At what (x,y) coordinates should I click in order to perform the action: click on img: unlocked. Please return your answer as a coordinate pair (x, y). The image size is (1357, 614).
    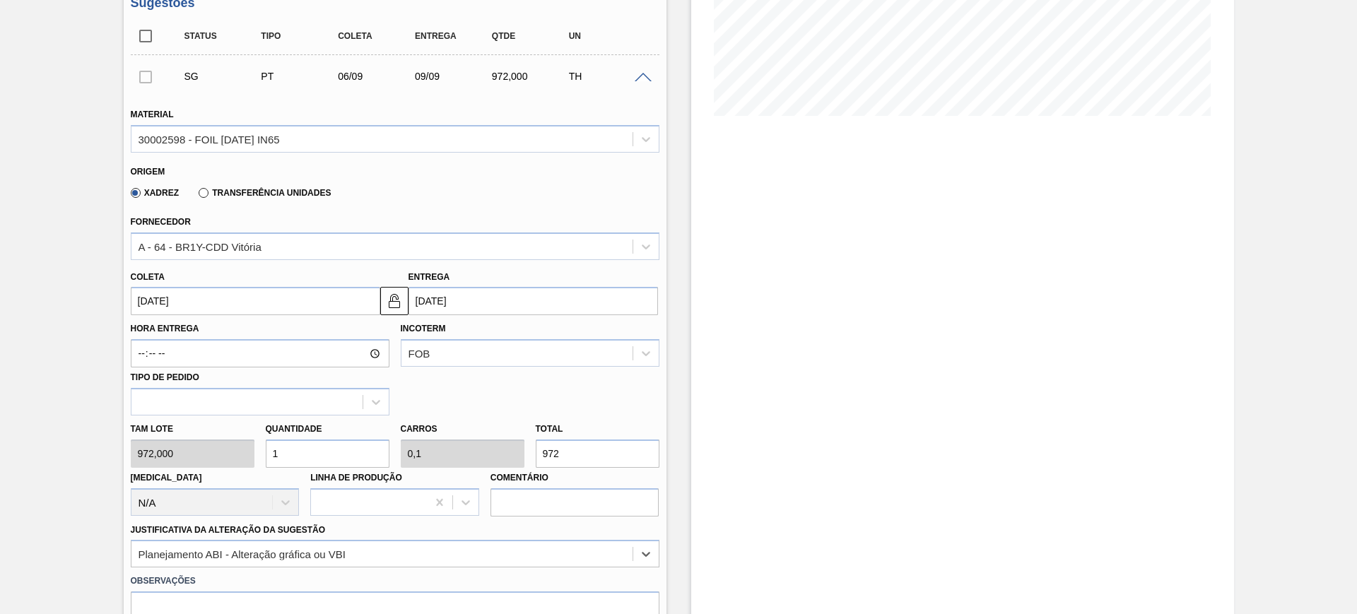
    Looking at the image, I should click on (394, 301).